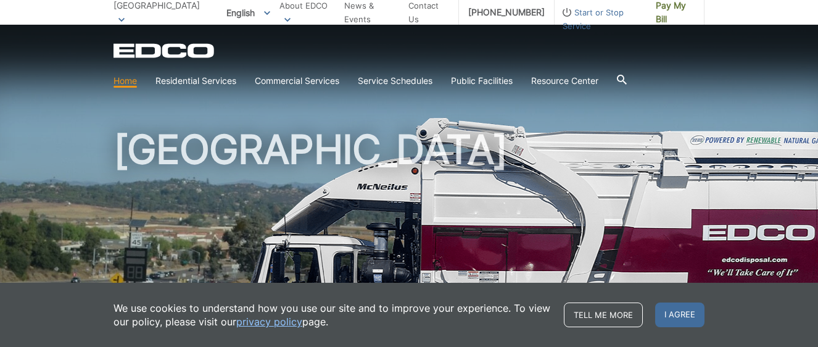 The width and height of the screenshot is (818, 347). What do you see at coordinates (165, 51) in the screenshot?
I see `a: EDCD logo. Return to the homepage.` at bounding box center [165, 51].